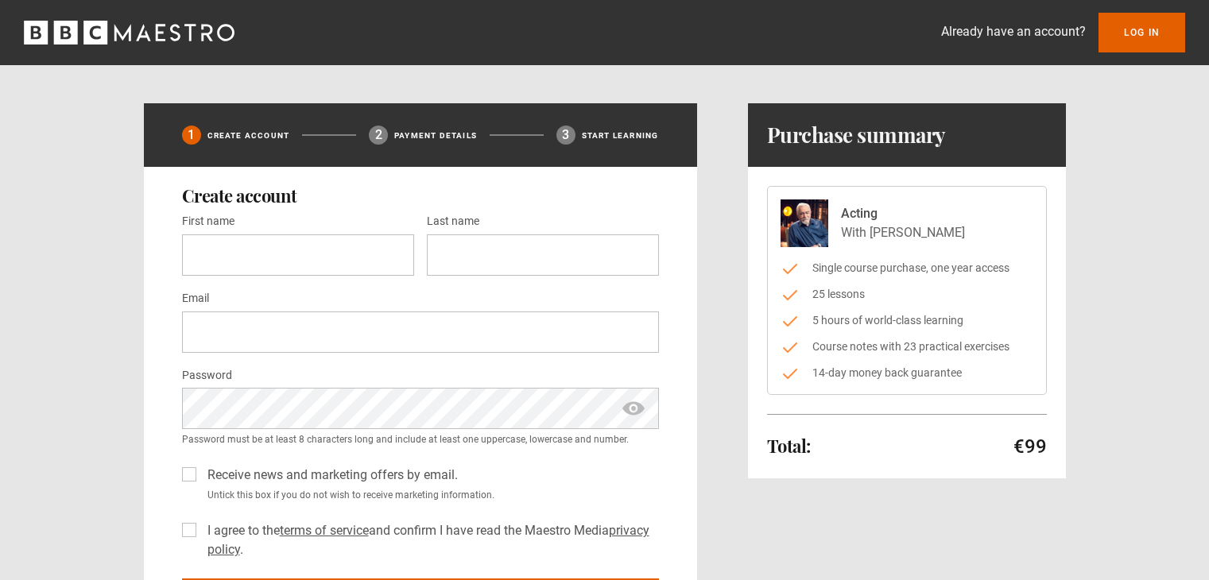  I want to click on label: First name, so click(208, 222).